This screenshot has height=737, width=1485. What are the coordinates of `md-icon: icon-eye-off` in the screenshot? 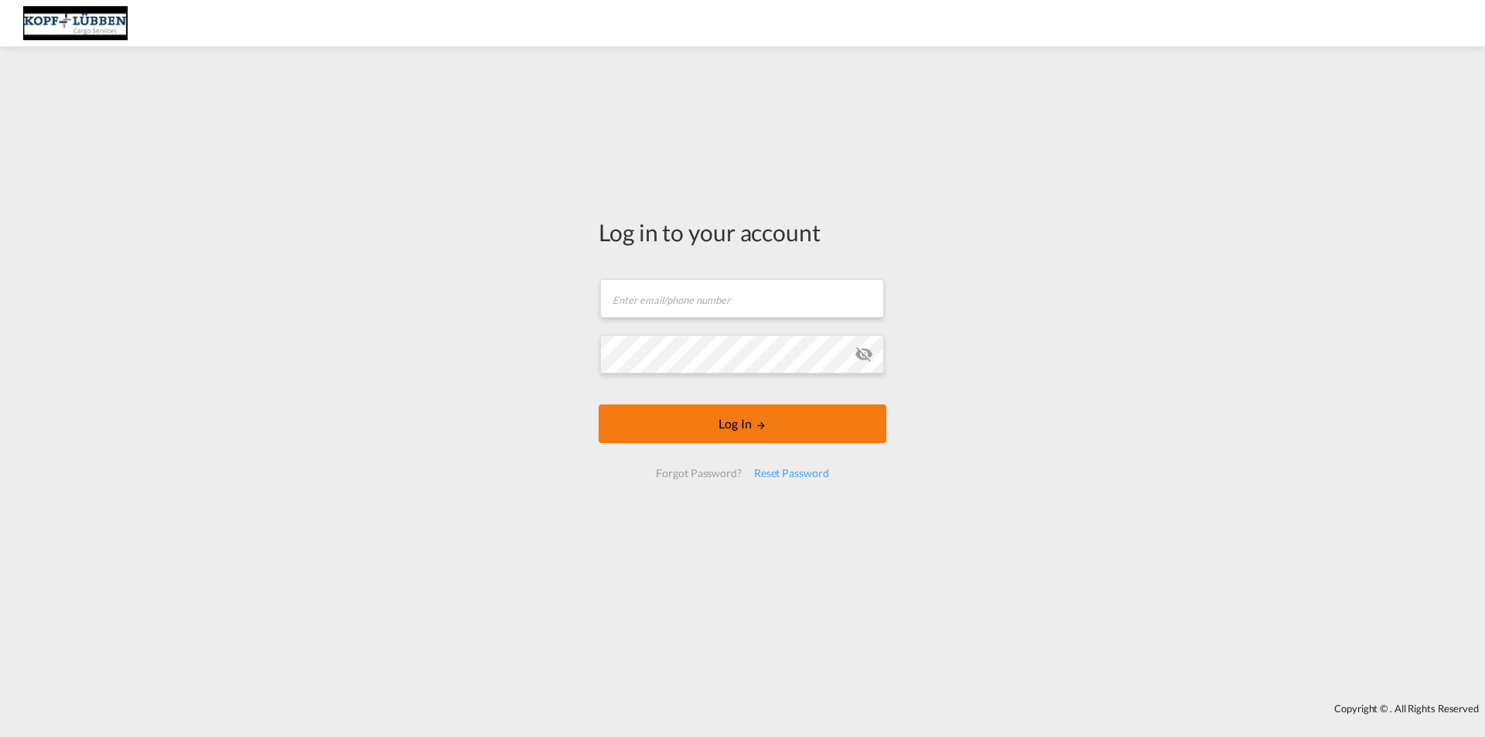 It's located at (864, 354).